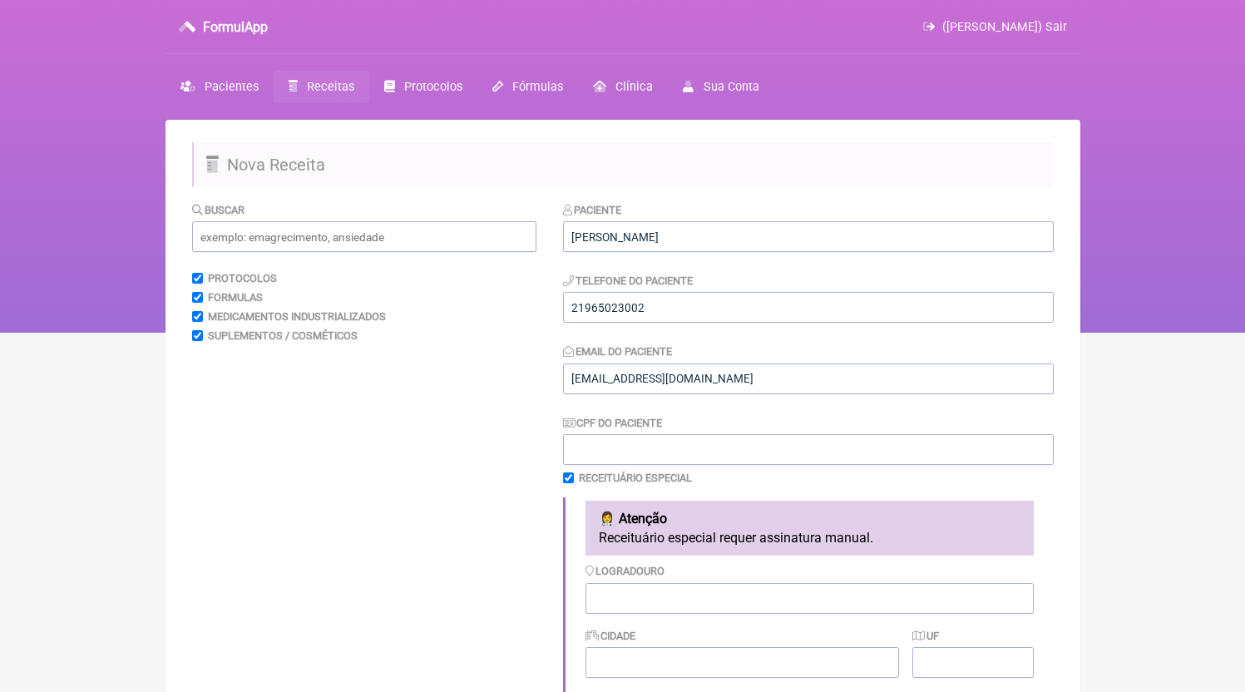  What do you see at coordinates (242, 278) in the screenshot?
I see `label: Protocolos` at bounding box center [242, 278].